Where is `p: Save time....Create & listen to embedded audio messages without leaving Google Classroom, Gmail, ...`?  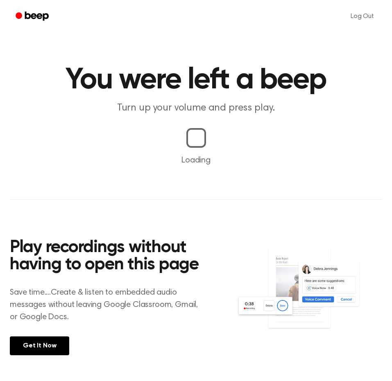 p: Save time....Create & listen to embedded audio messages without leaving Google Classroom, Gmail, ... is located at coordinates (106, 305).